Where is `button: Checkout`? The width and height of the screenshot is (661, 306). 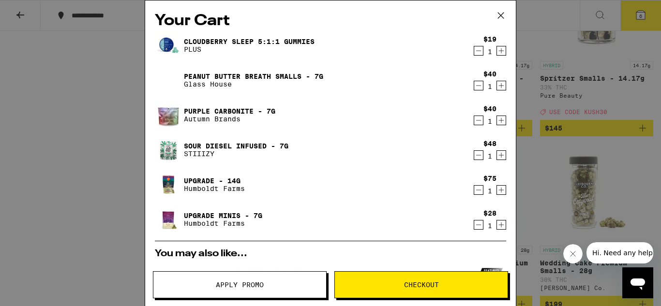
button: Checkout is located at coordinates (421, 285).